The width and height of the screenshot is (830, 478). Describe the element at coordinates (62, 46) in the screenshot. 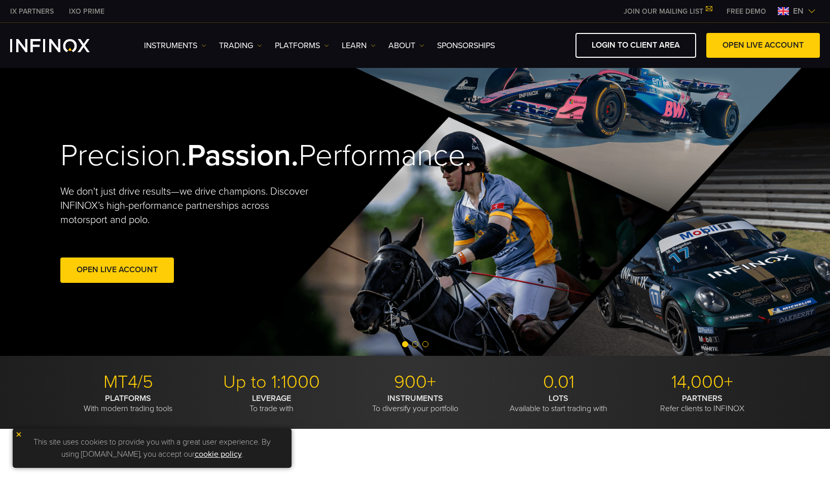

I see `a: INFINOX Logo` at that location.